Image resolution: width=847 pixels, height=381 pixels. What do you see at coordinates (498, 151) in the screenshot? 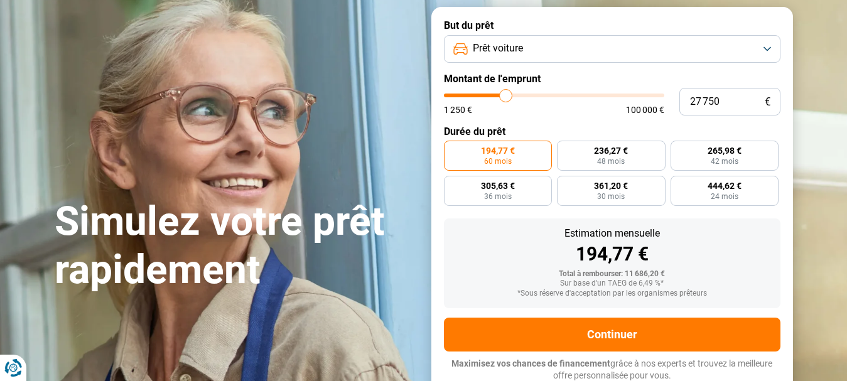
I see `span: 194,77 €` at bounding box center [498, 151].